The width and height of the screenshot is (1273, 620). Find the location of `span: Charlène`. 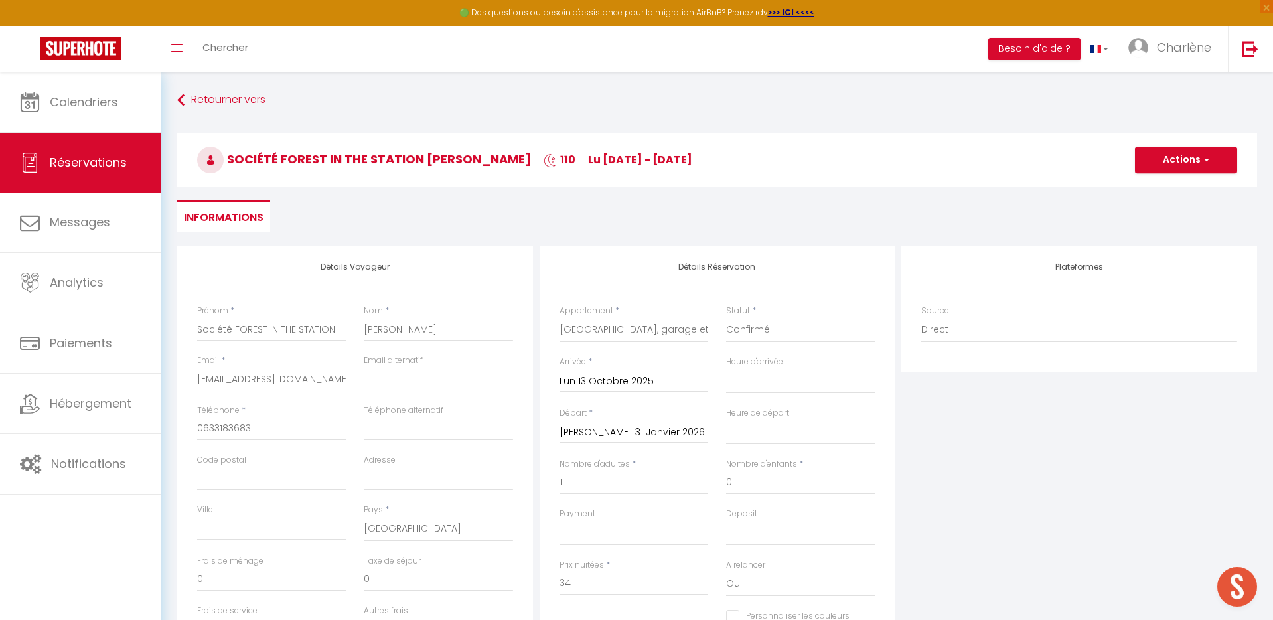

span: Charlène is located at coordinates (1184, 47).